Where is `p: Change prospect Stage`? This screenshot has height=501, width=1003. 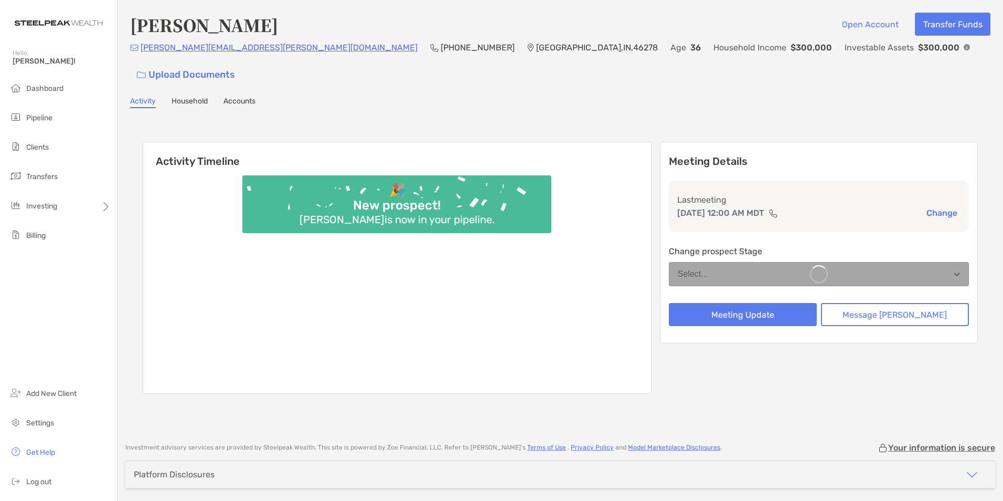 p: Change prospect Stage is located at coordinates (819, 251).